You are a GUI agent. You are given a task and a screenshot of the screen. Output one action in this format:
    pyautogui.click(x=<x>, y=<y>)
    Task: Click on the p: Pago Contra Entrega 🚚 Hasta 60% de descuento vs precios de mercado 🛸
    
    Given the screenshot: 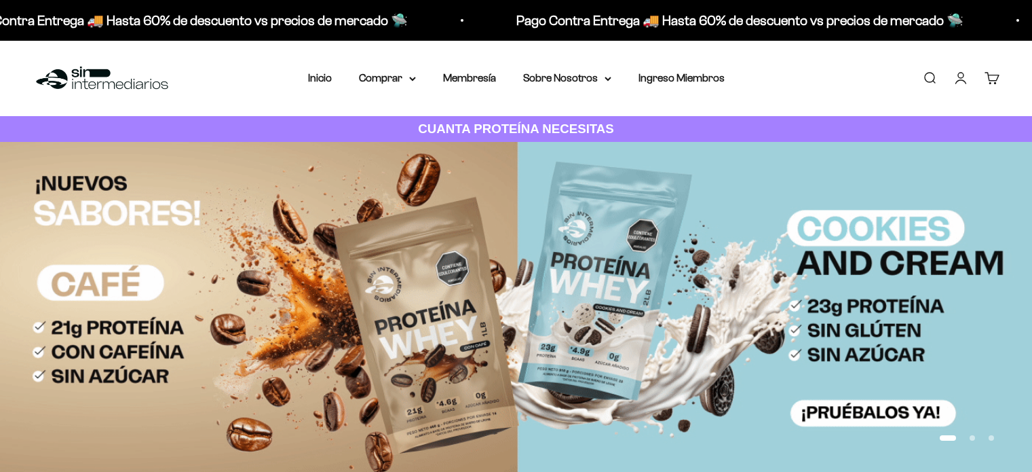 What is the action you would take?
    pyautogui.click(x=706, y=20)
    